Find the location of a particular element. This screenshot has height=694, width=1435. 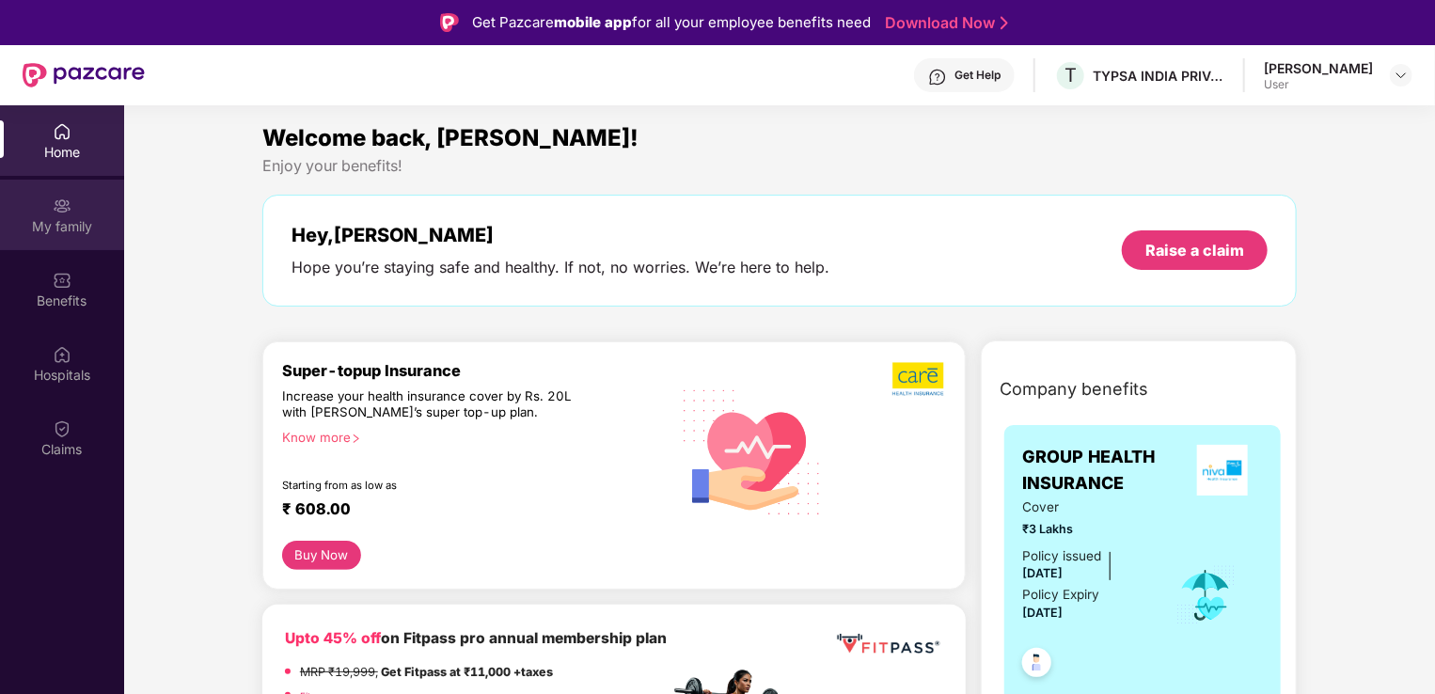

div: Get Pazcare for all your employee benefits need is located at coordinates (671, 23).